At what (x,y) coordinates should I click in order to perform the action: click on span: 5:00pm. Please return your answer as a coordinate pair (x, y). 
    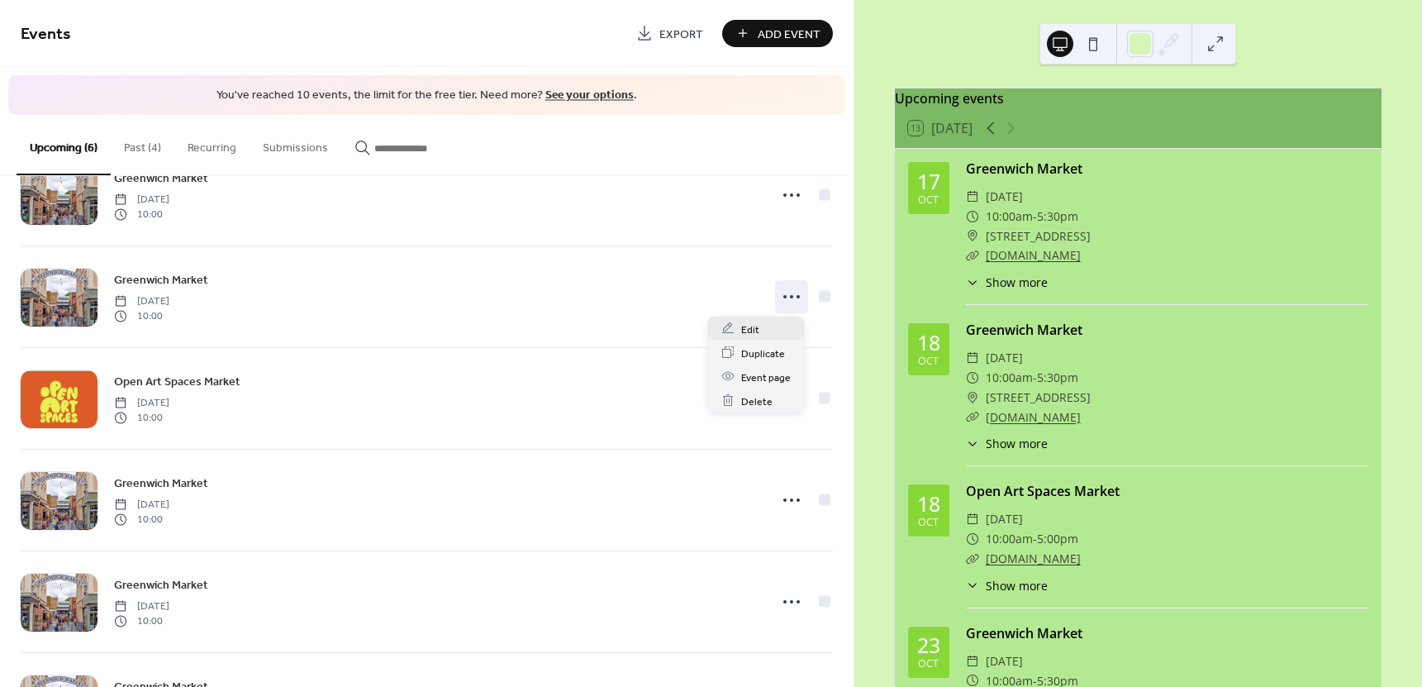
    Looking at the image, I should click on (1058, 539).